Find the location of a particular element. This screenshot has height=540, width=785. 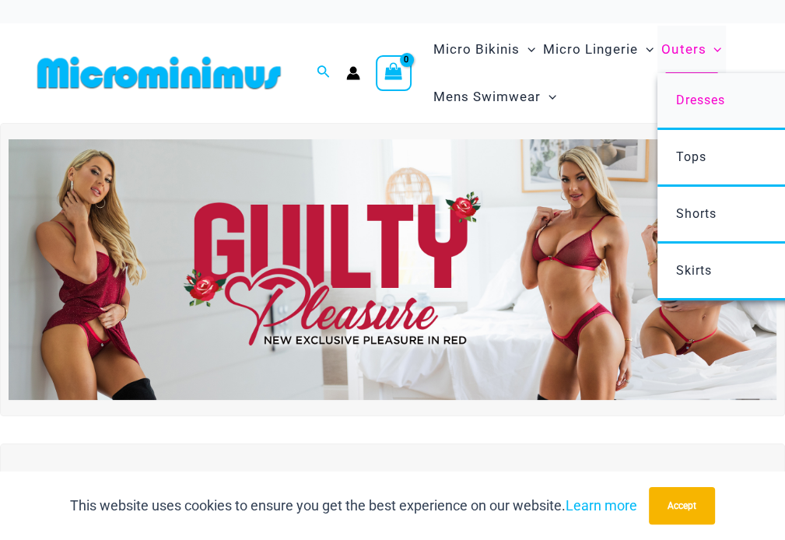

span: Outers is located at coordinates (683, 49).